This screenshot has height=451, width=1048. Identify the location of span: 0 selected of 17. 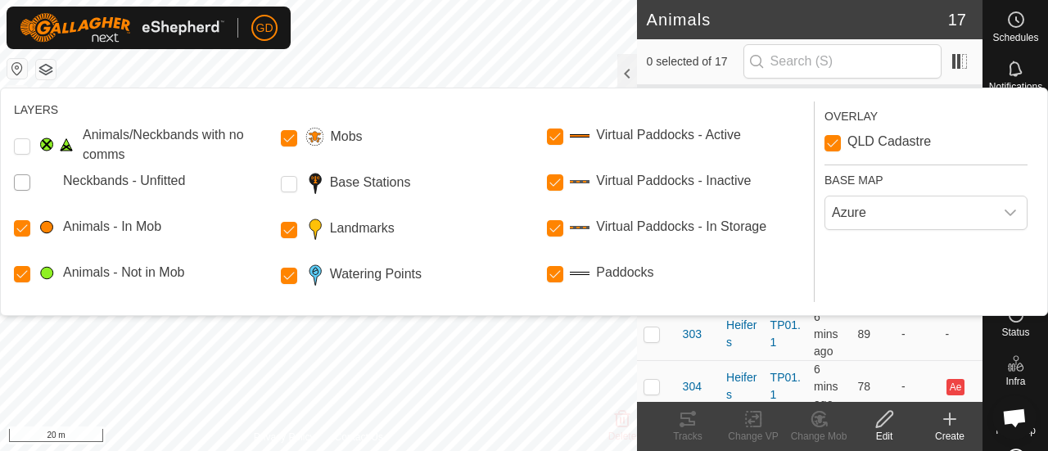
(695, 61).